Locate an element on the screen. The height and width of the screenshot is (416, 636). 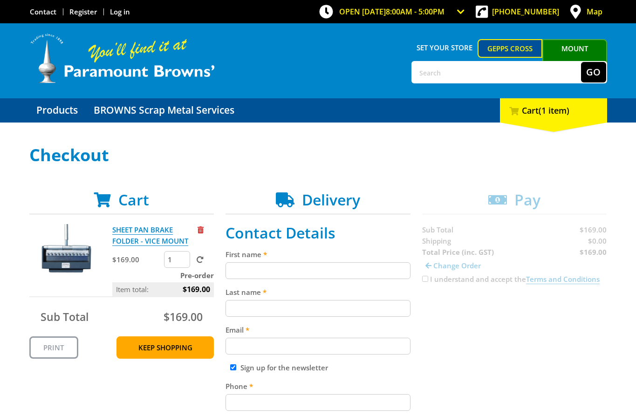
span: Sub Total is located at coordinates (64, 317).